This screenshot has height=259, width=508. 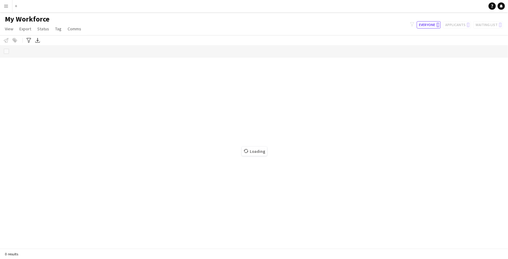 I want to click on a: Tag, so click(x=58, y=29).